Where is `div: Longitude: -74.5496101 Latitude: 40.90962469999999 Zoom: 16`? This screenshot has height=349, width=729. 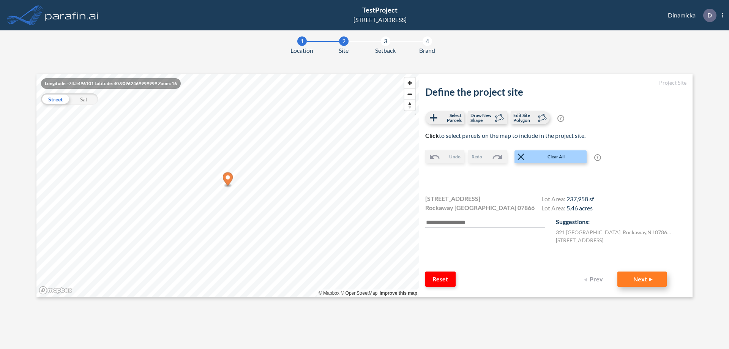 div: Longitude: -74.5496101 Latitude: 40.90962469999999 Zoom: 16 is located at coordinates (111, 83).